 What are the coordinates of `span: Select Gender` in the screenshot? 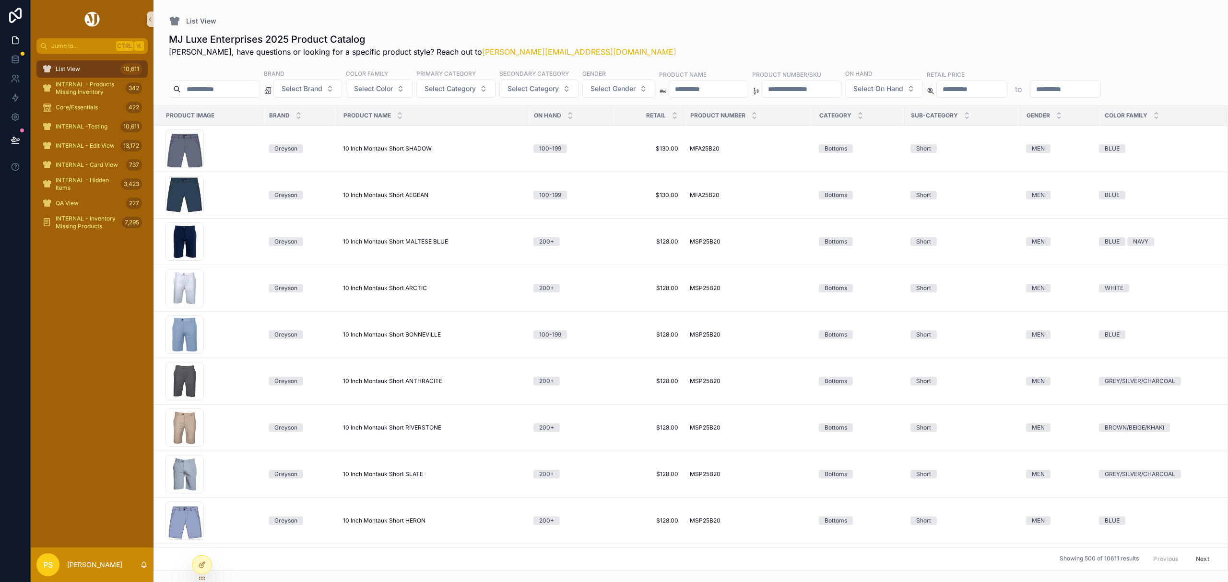 It's located at (613, 89).